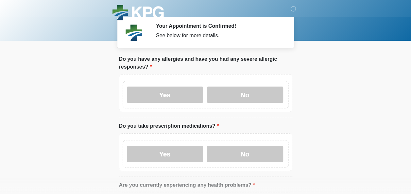 The width and height of the screenshot is (411, 194). I want to click on label: Do you take prescription medications?, so click(169, 126).